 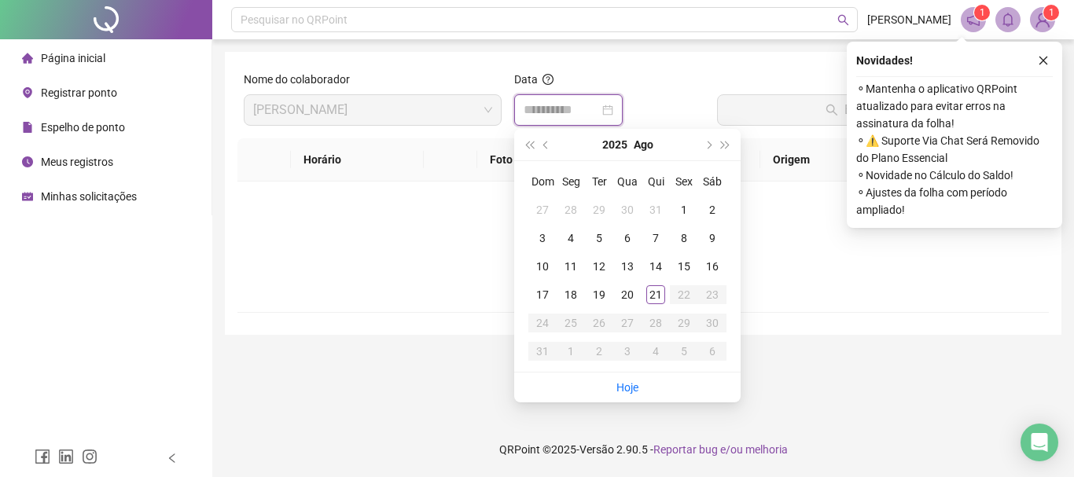 What do you see at coordinates (628, 352) in the screenshot?
I see `td: 2025-09-03` at bounding box center [628, 352].